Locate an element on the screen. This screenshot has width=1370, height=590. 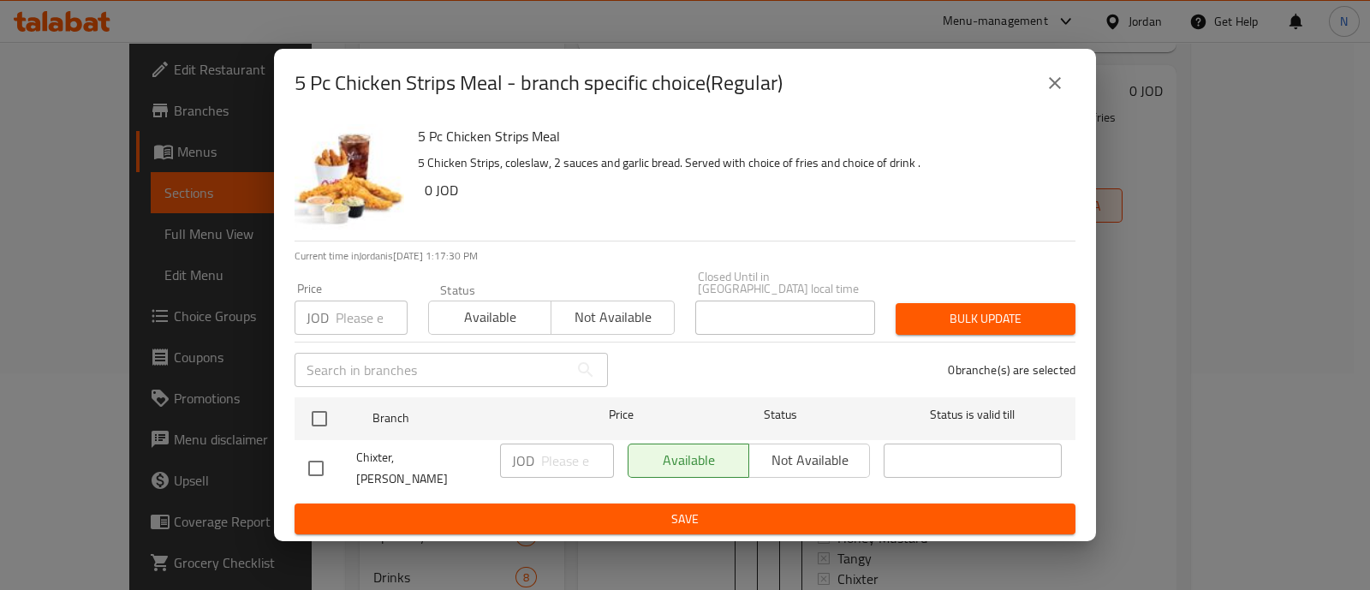
p: 5 Chicken Strips, coleslaw, 2 sauces and garlic bread. Served with choice of fries and choice of ... is located at coordinates (740, 163).